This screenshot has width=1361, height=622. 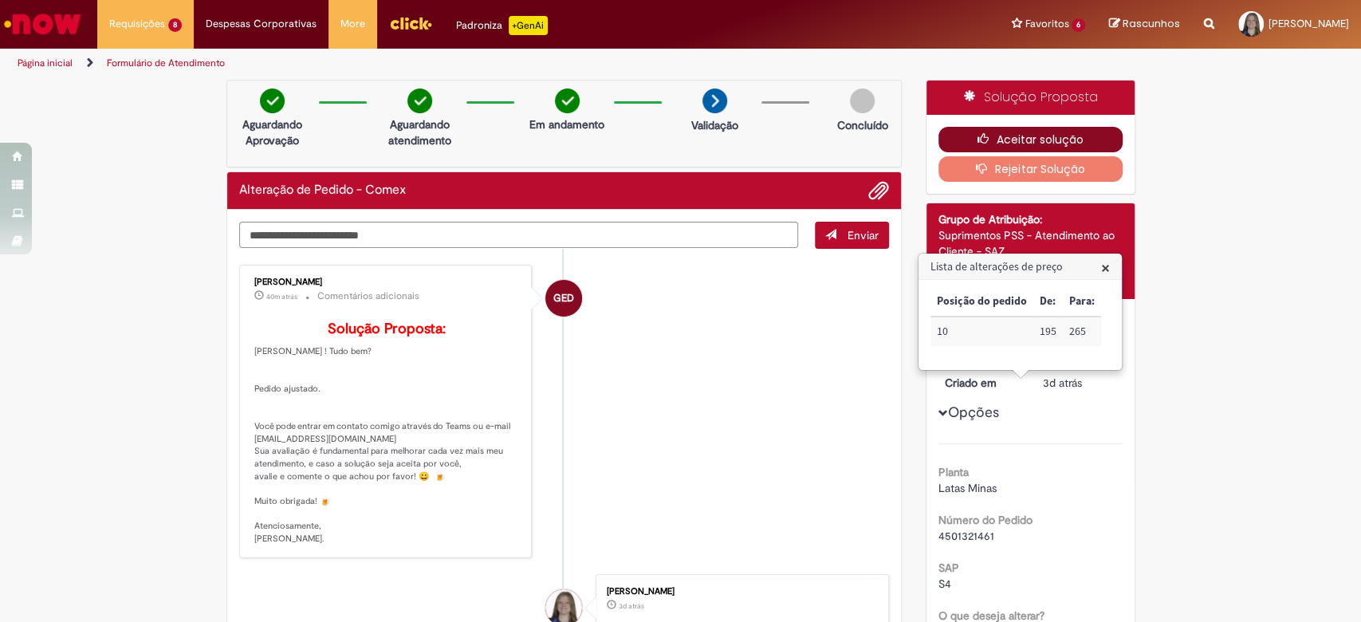 What do you see at coordinates (954, 472) in the screenshot?
I see `b: Planta` at bounding box center [954, 472].